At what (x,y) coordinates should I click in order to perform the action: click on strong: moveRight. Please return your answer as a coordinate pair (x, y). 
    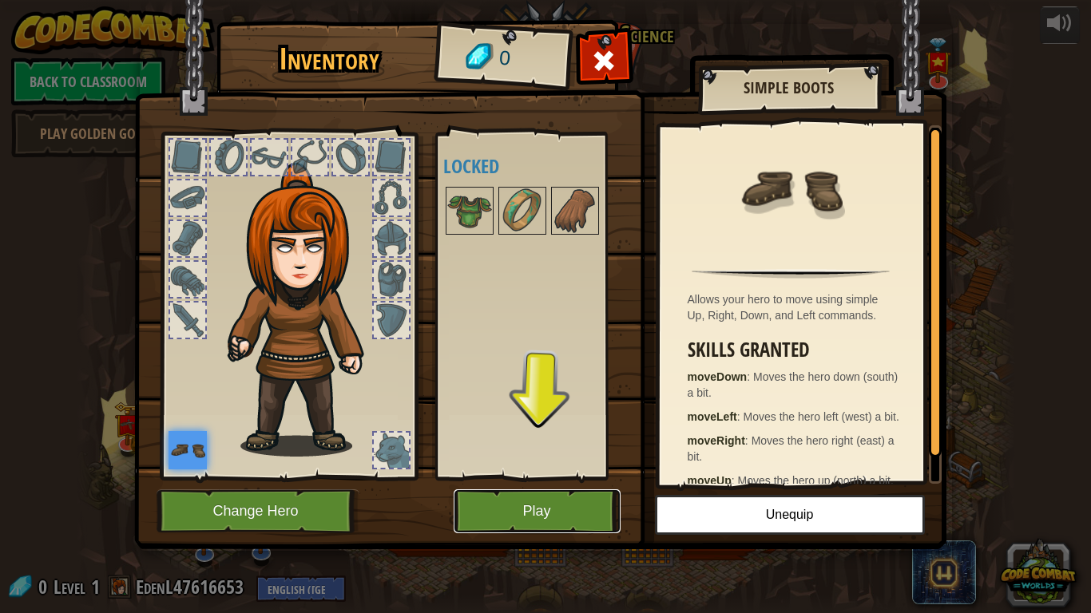
    Looking at the image, I should click on (716, 441).